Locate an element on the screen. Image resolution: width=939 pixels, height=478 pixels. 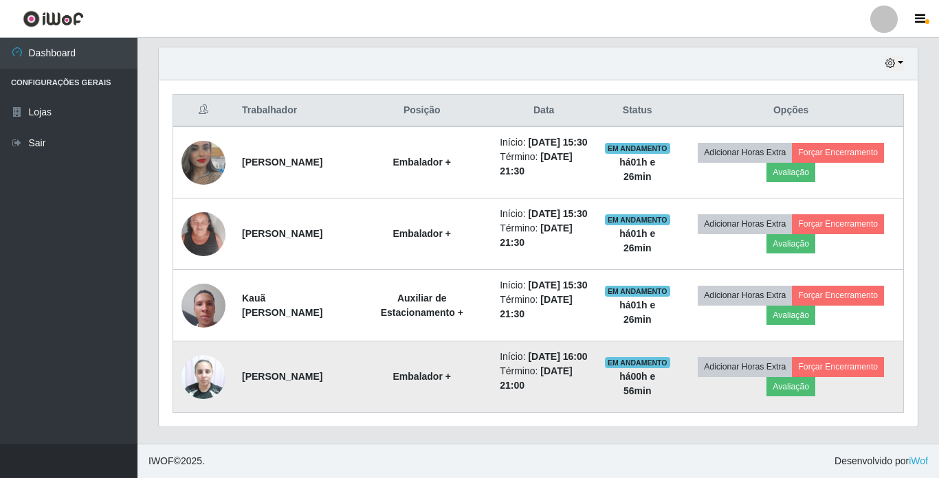
img: 1751915623822.jpeg is located at coordinates (203, 305).